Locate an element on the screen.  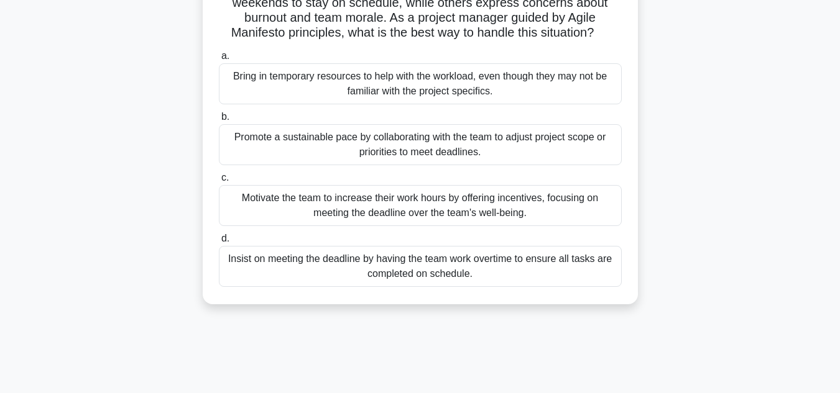
div: Motivate the team to increase their work hours by offering incentives, focusing on meeting the de... is located at coordinates (420, 206).